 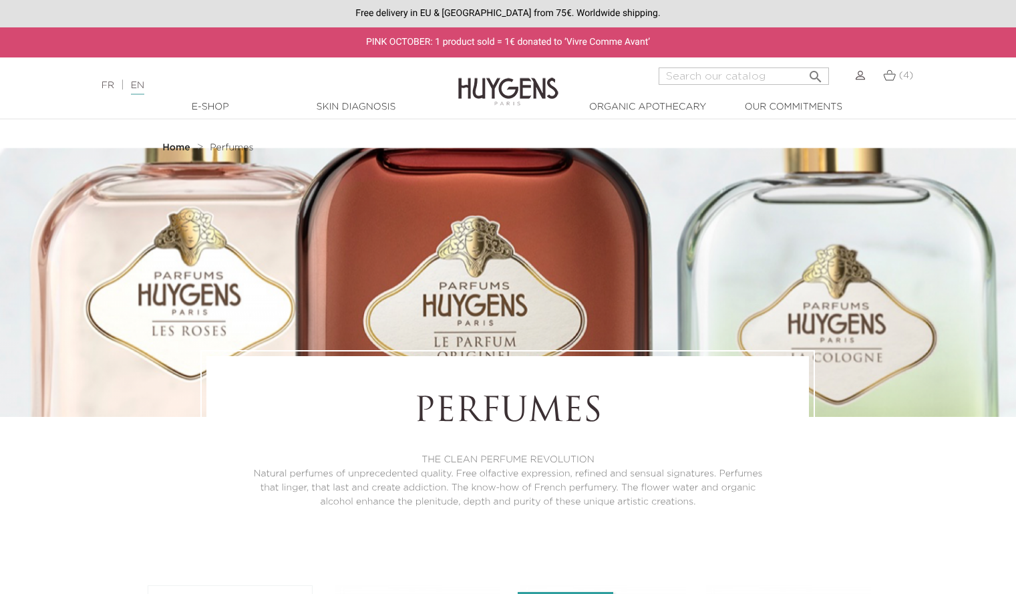 What do you see at coordinates (906, 75) in the screenshot?
I see `span: (4)` at bounding box center [906, 75].